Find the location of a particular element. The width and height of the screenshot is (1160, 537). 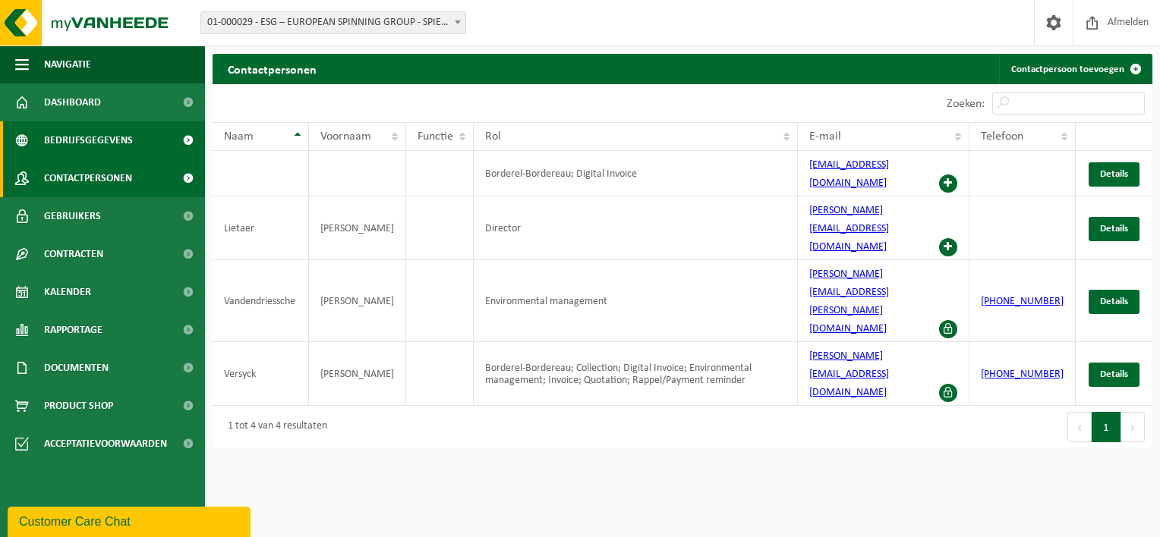

span: Voornaam is located at coordinates (345, 137).